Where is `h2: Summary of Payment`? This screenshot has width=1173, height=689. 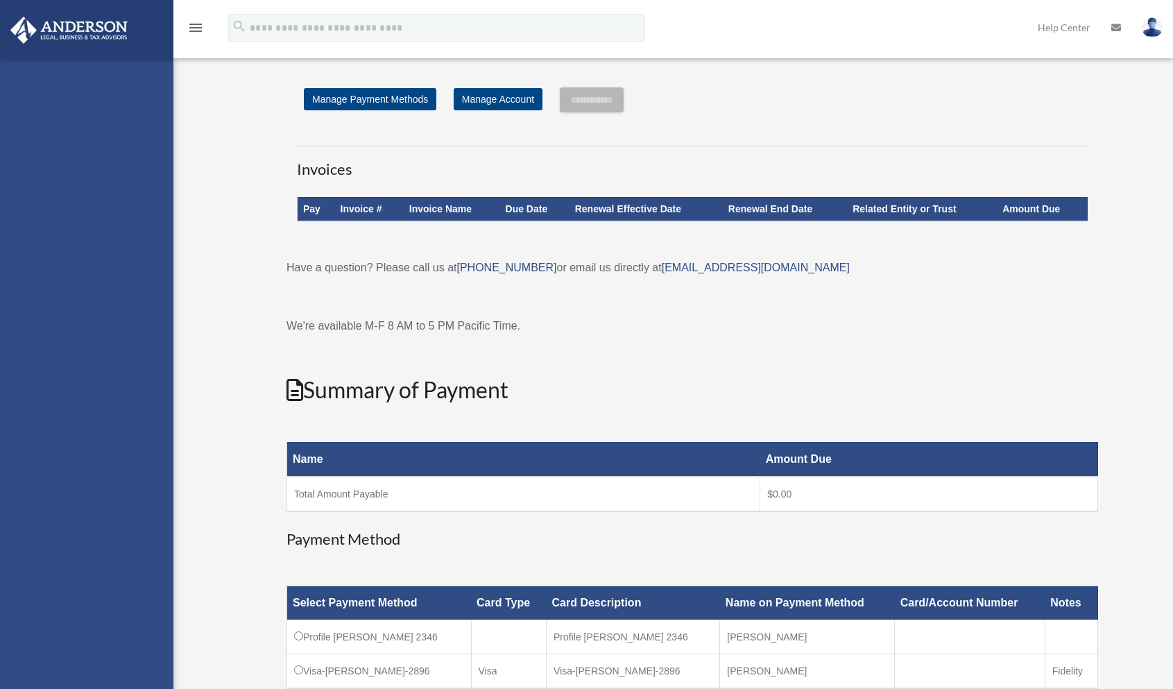
h2: Summary of Payment is located at coordinates (692, 390).